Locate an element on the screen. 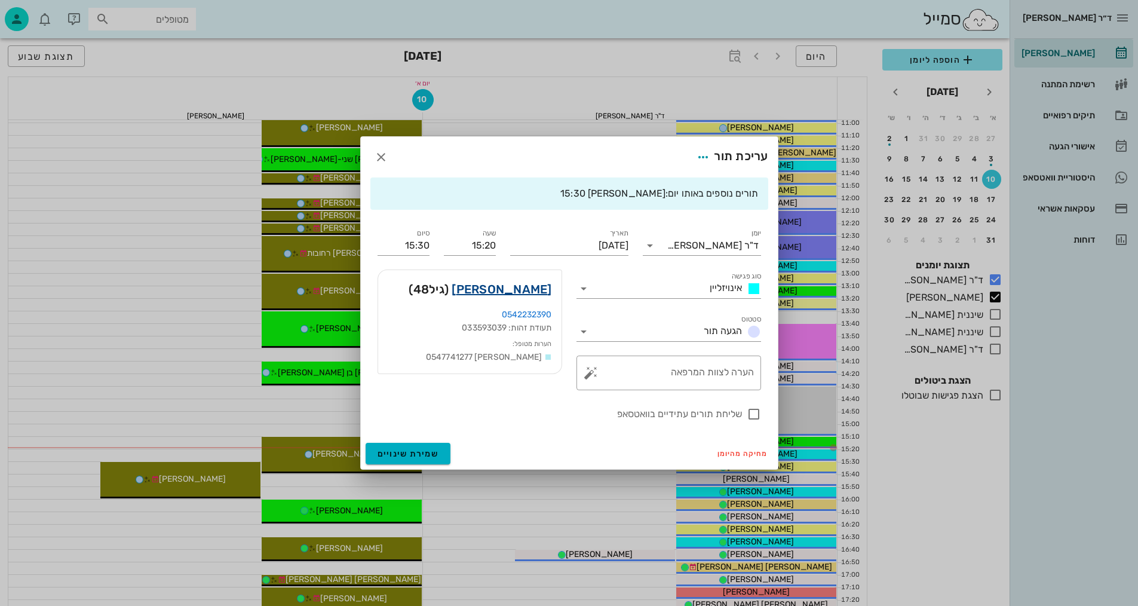 Image resolution: width=1138 pixels, height=606 pixels. button: שמירת שינויים is located at coordinates (408, 454).